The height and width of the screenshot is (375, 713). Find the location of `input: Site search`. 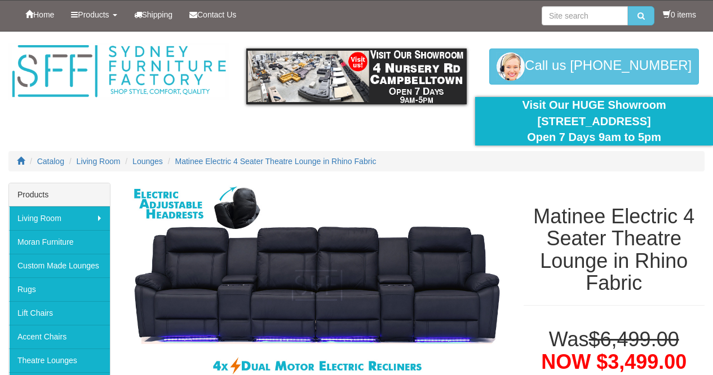

input: Site search is located at coordinates (585, 16).